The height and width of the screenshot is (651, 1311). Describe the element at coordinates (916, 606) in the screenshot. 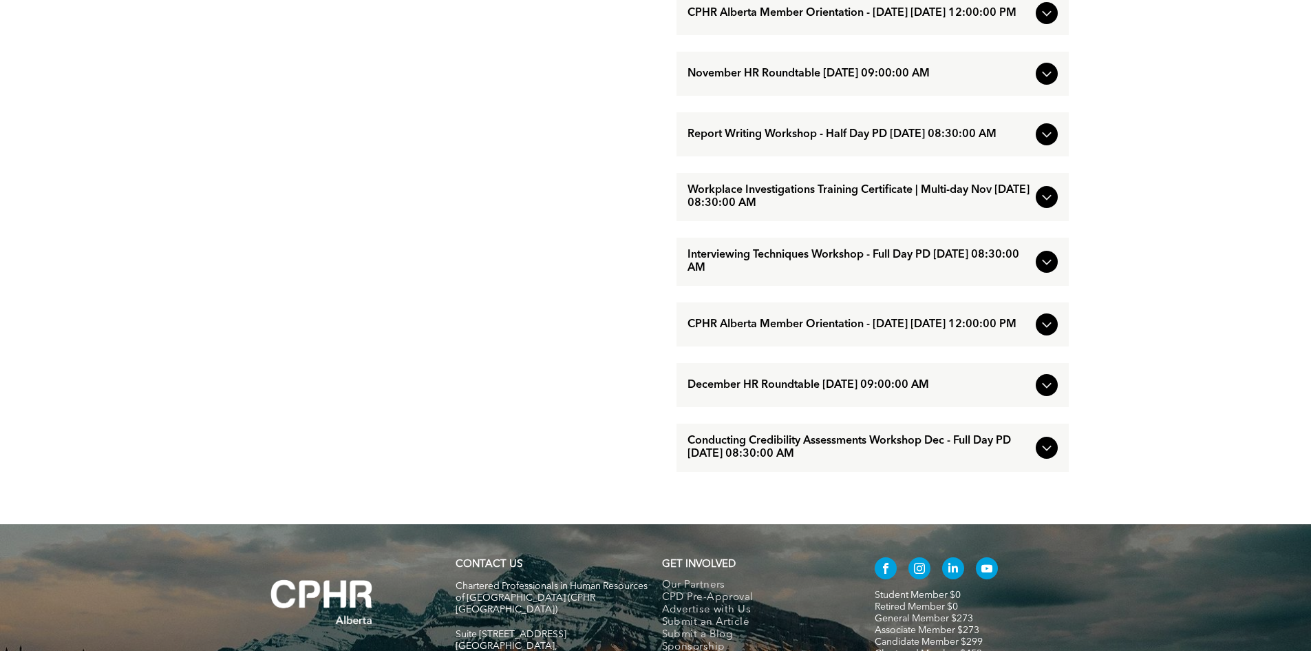

I see `a: Retired Member $0` at that location.